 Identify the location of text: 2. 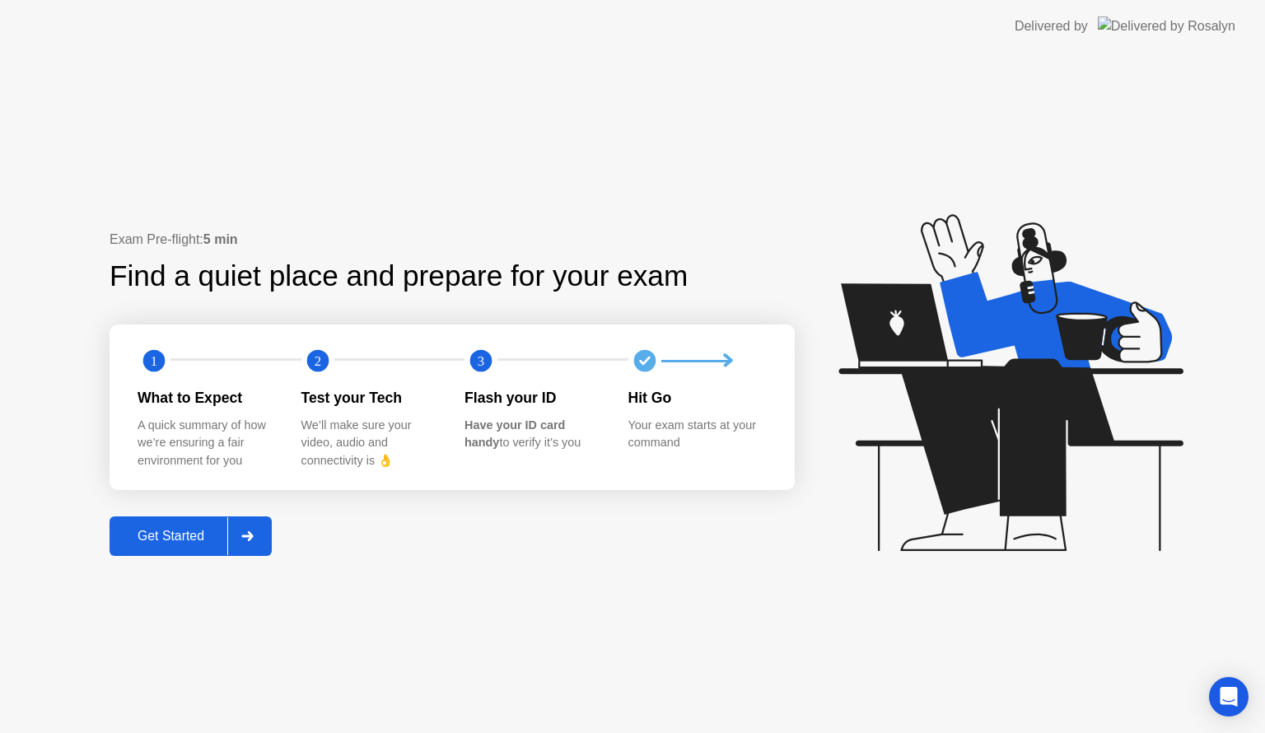
(317, 361).